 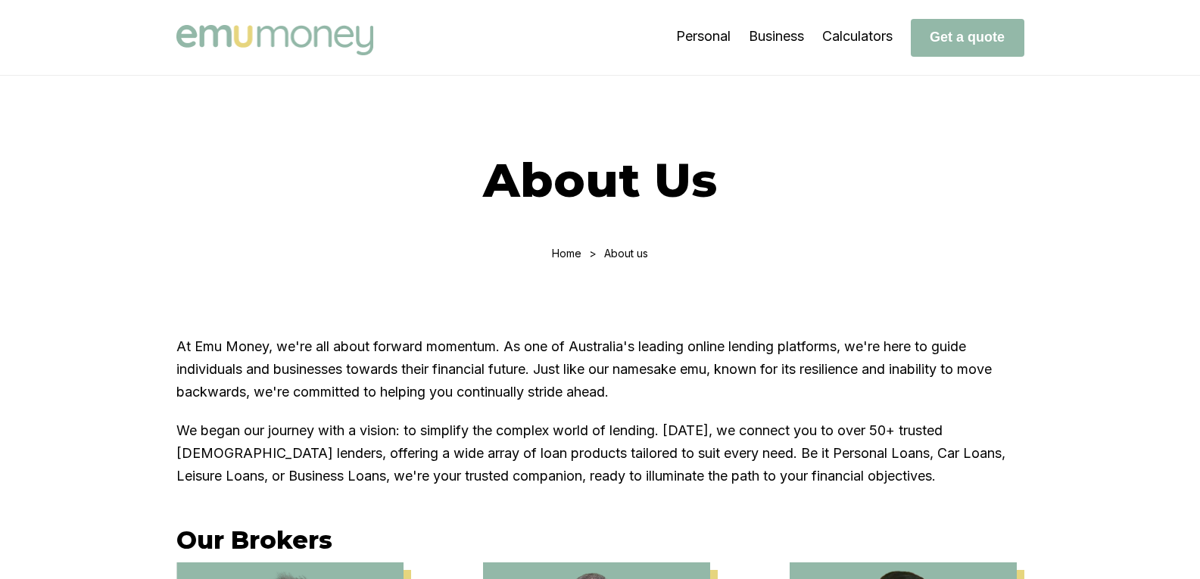 I want to click on a: Get a quote, so click(x=968, y=36).